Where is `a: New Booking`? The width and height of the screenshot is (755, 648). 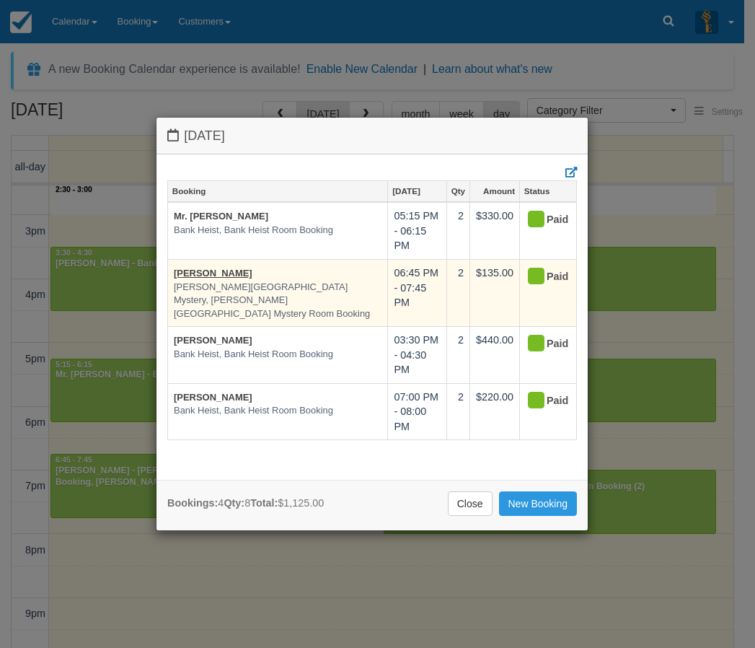 a: New Booking is located at coordinates (538, 503).